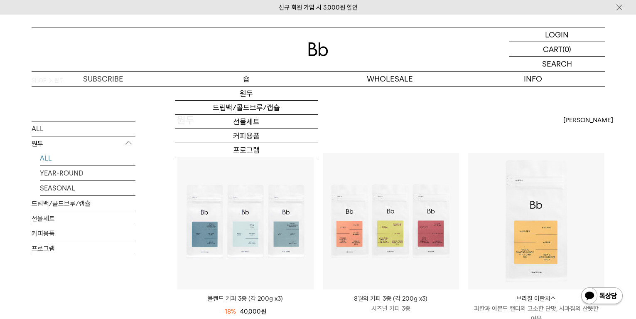 The height and width of the screenshot is (319, 636). What do you see at coordinates (246, 79) in the screenshot?
I see `p: 숍` at bounding box center [246, 79].